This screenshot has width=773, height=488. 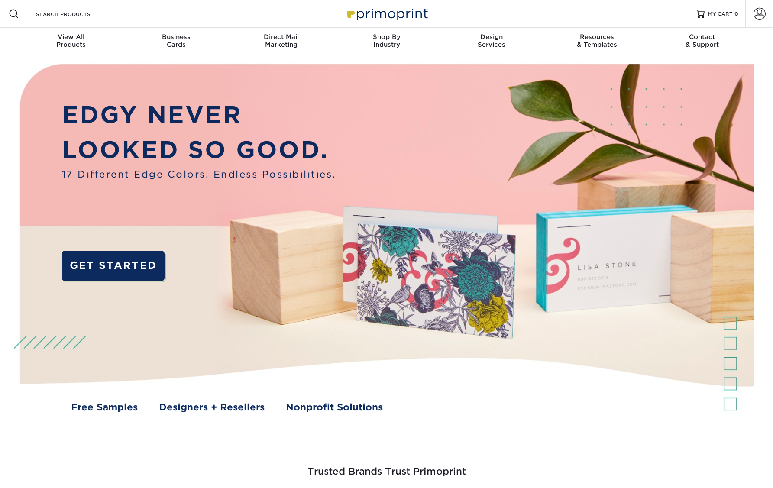 What do you see at coordinates (212, 407) in the screenshot?
I see `a: Designers + Resellers` at bounding box center [212, 407].